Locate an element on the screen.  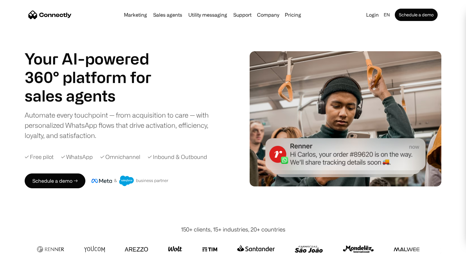
a: Schedule a demo is located at coordinates (416, 15).